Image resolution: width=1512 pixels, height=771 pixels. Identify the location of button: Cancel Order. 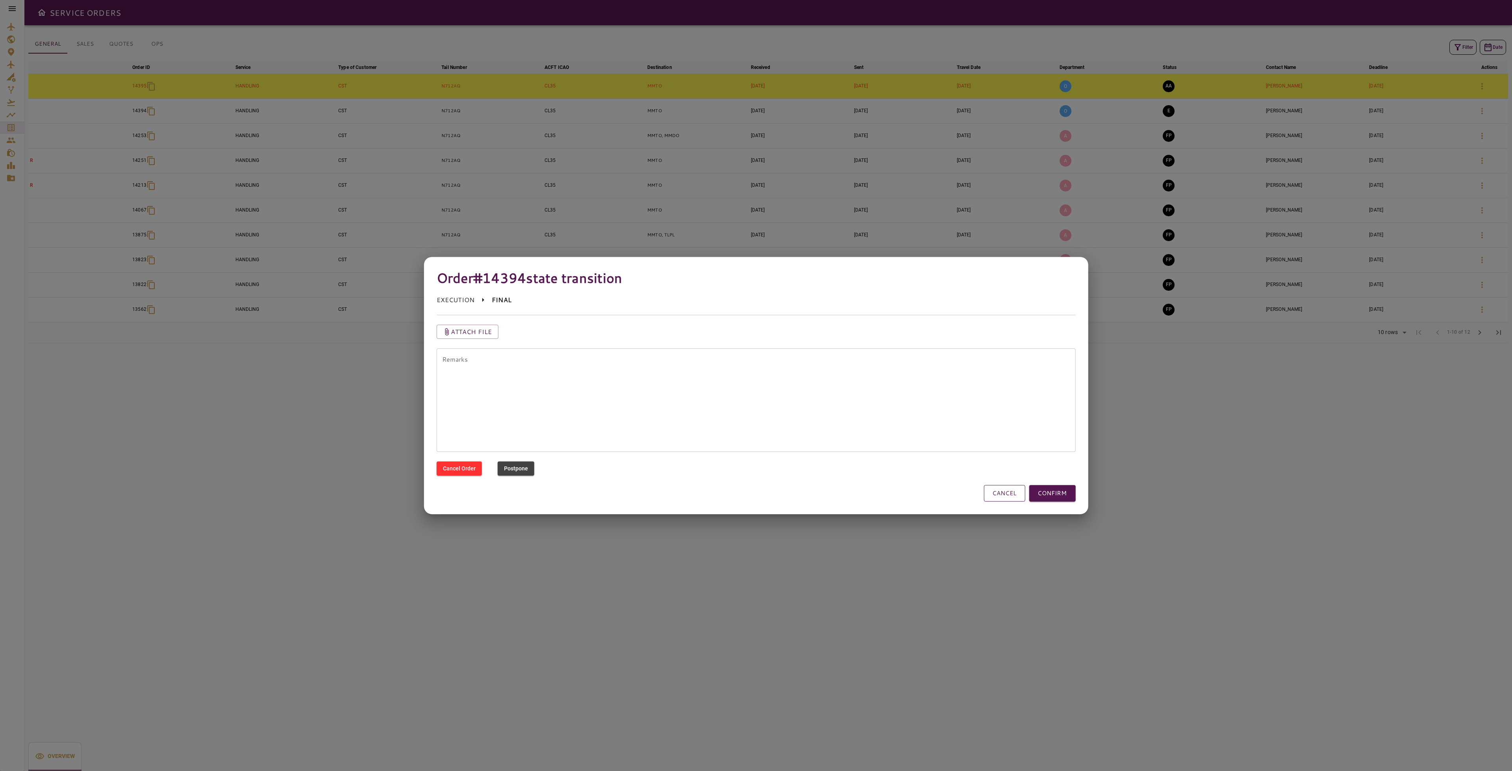
(459, 468).